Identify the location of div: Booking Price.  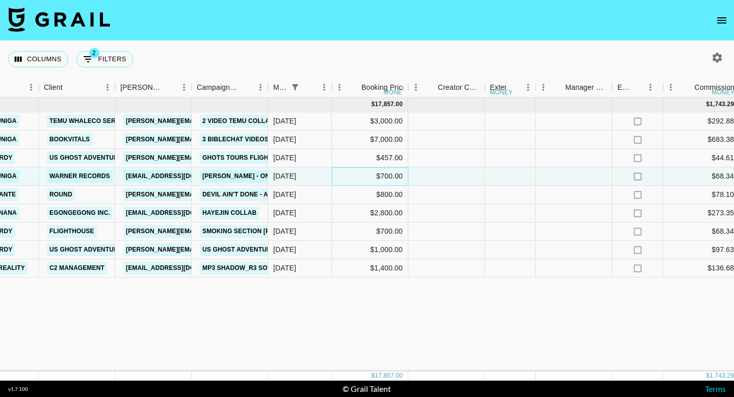
(384, 87).